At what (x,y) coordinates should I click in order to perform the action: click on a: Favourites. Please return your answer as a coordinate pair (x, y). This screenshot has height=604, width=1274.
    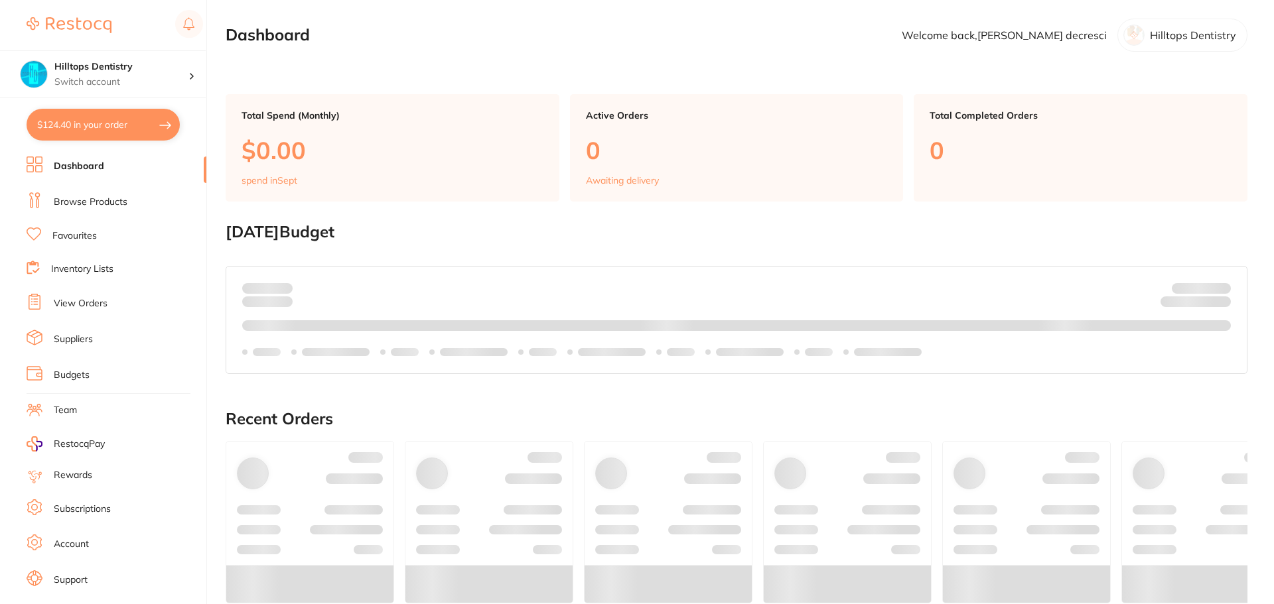
    Looking at the image, I should click on (74, 236).